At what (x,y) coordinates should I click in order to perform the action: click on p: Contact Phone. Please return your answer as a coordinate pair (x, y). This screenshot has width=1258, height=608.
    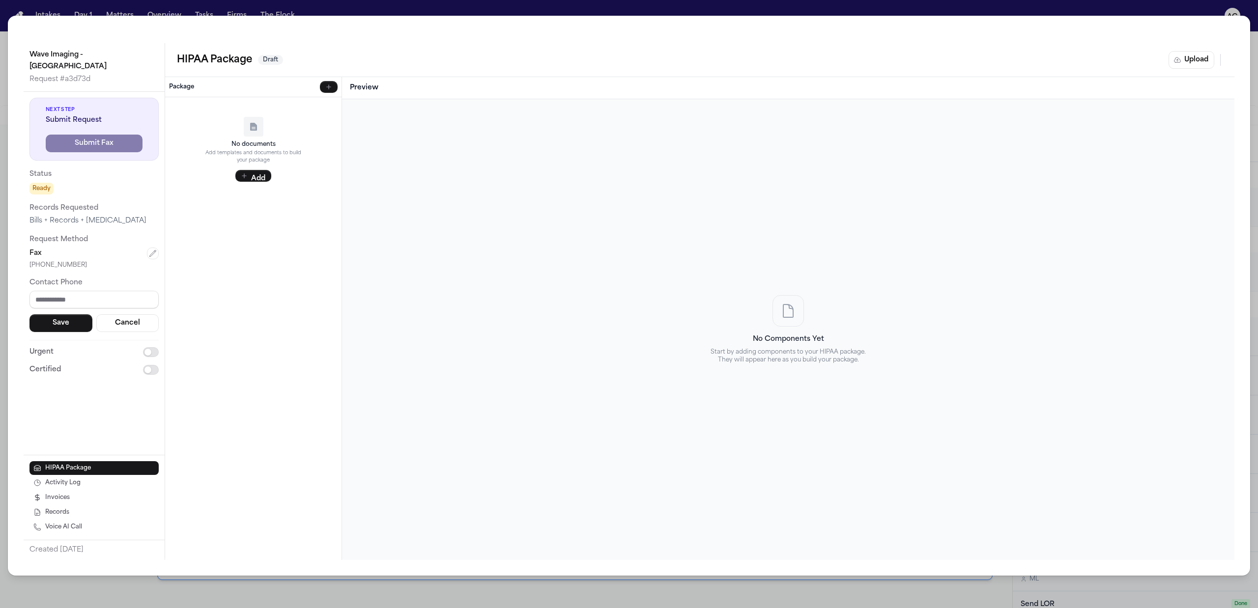
    Looking at the image, I should click on (94, 283).